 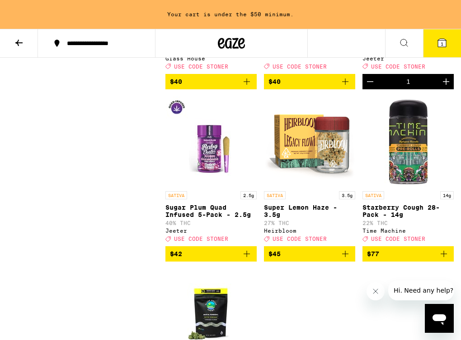 I want to click on button: Decrement, so click(x=370, y=82).